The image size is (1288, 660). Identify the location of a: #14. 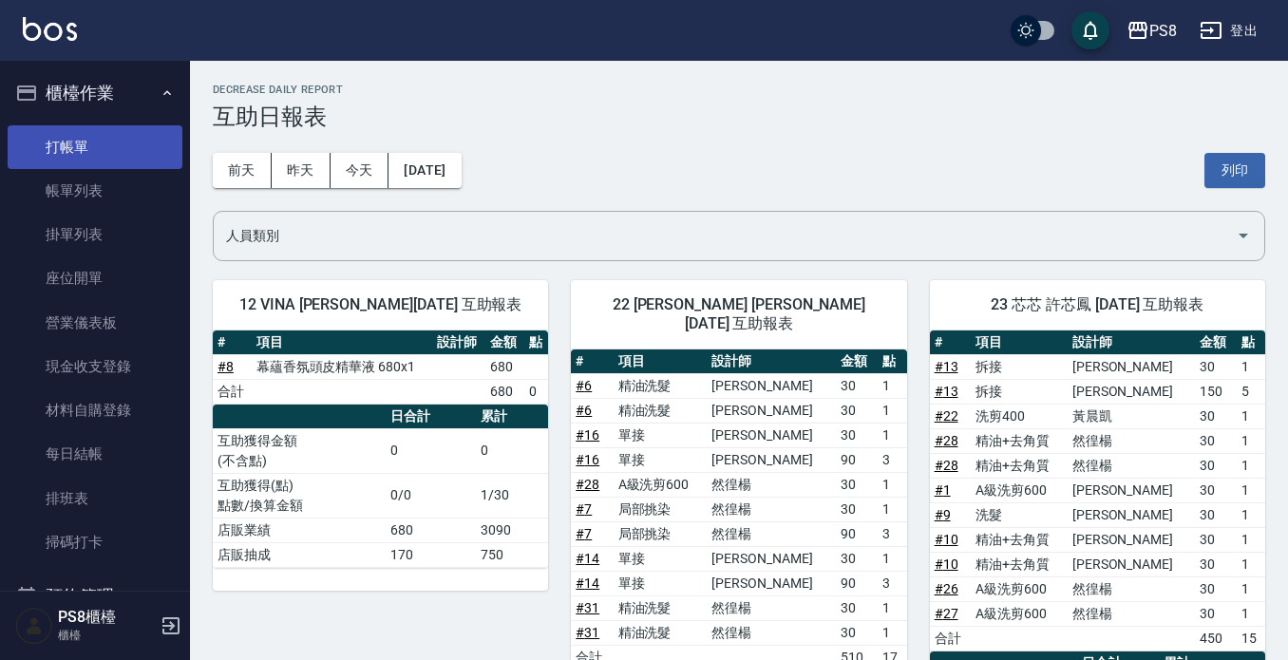
(587, 583).